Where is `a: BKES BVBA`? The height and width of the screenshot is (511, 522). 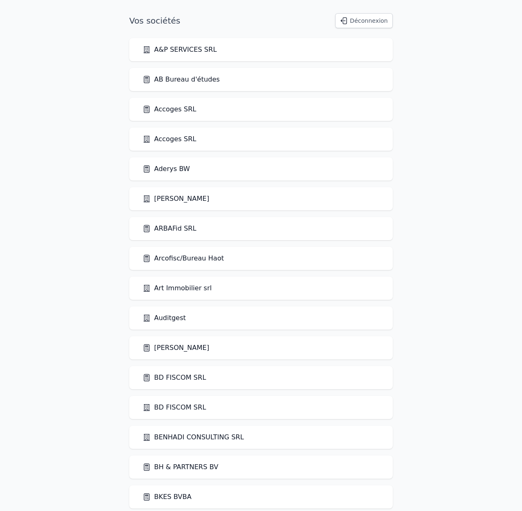 a: BKES BVBA is located at coordinates (167, 497).